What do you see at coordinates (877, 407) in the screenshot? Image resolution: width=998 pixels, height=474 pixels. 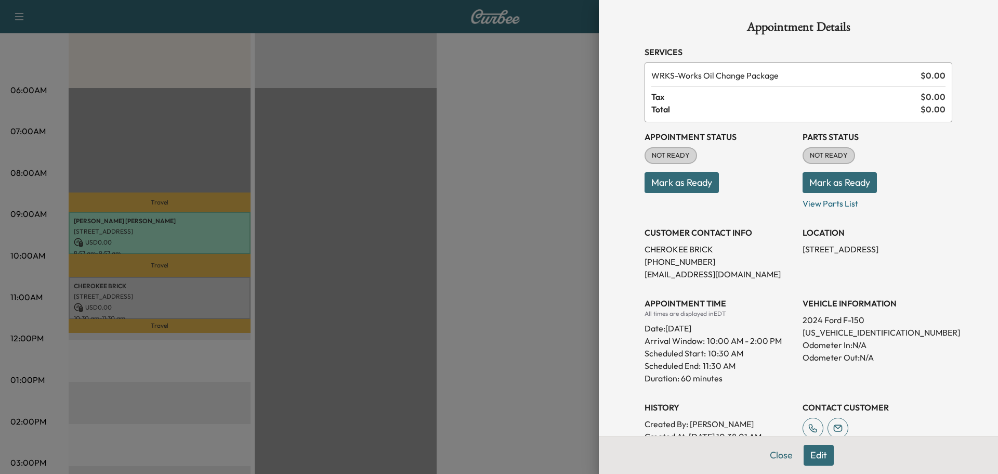 I see `h3: CONTACT CUSTOMER` at bounding box center [877, 407].